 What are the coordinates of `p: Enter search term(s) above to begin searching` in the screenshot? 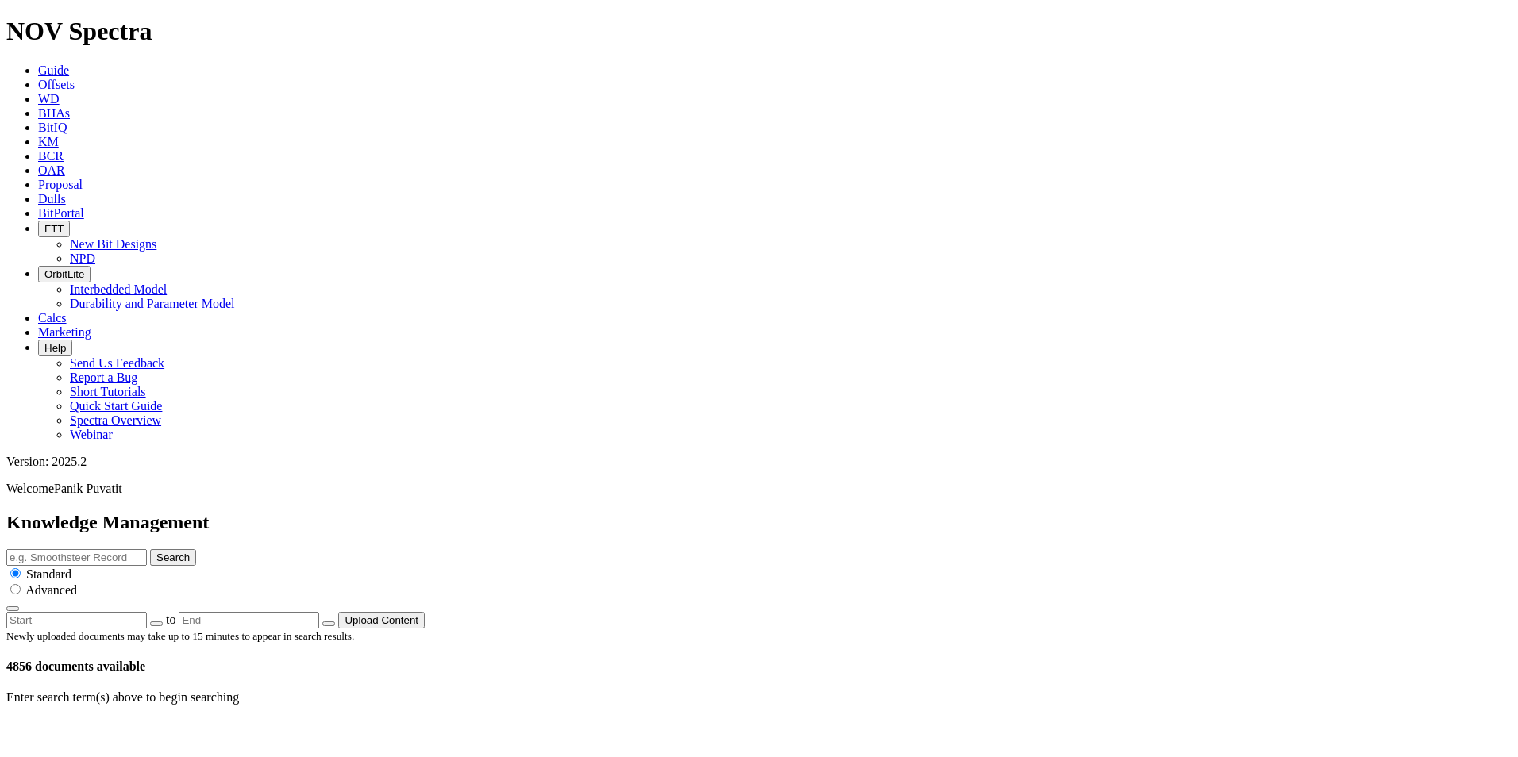 It's located at (759, 698).